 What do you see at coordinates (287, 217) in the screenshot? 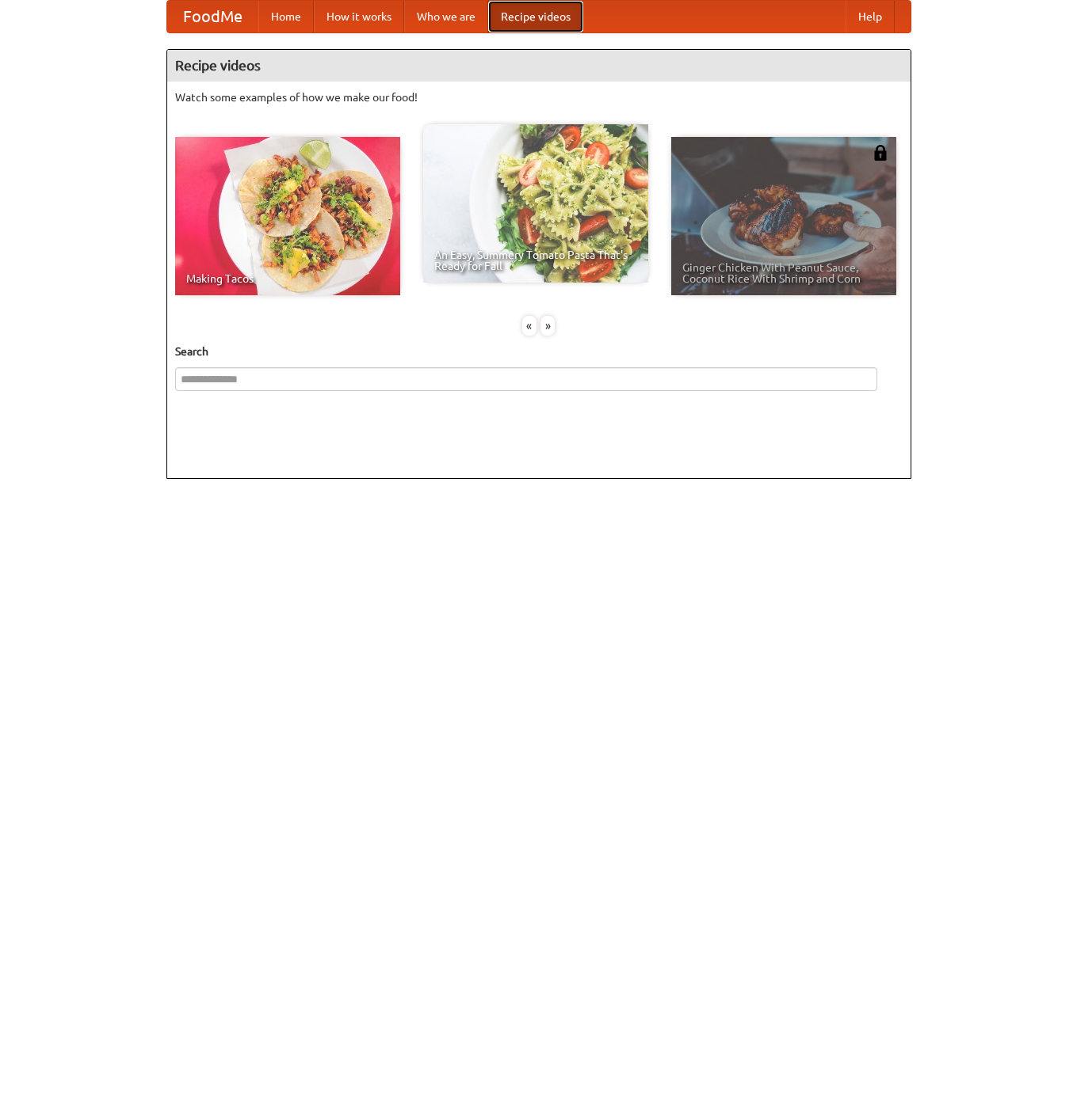
I see `a: Making Tacos` at bounding box center [287, 217].